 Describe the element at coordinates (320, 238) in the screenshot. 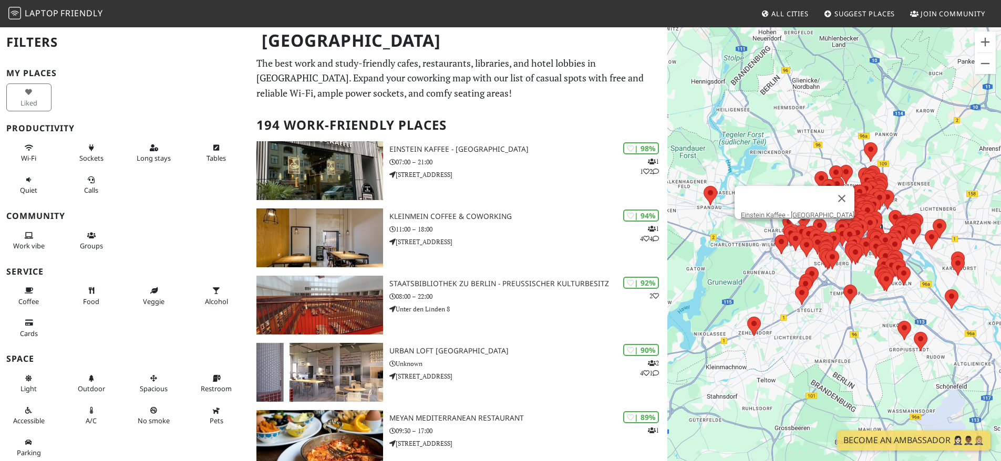

I see `img: KleinMein Coffee & Coworking` at that location.